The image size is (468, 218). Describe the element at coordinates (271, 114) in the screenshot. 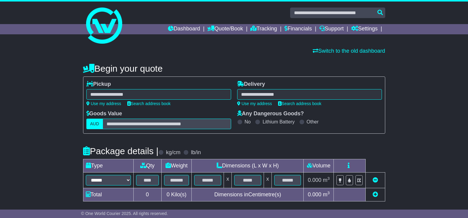

I see `label: Any Dangerous Goods?` at that location.